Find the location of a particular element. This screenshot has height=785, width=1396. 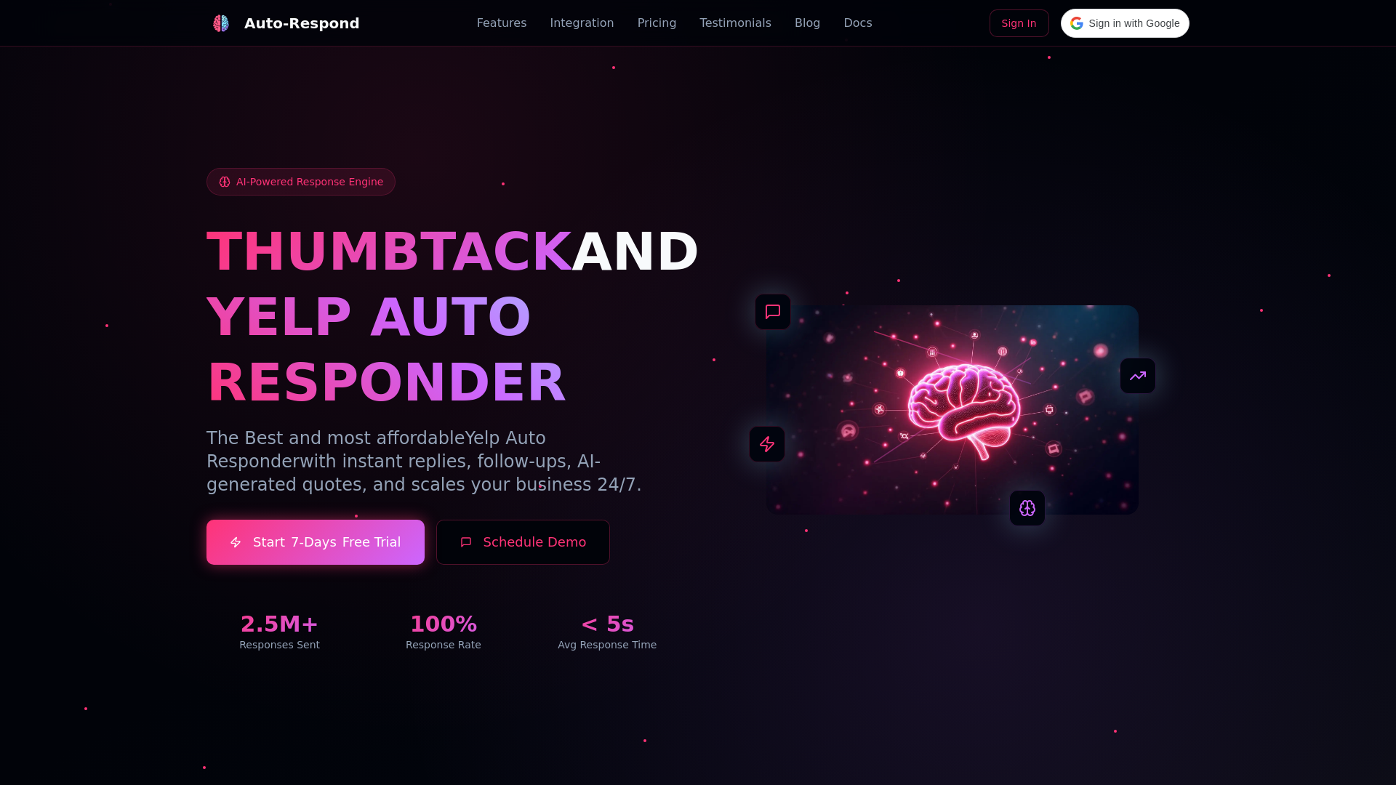

a: Start7-DaysFree Trial is located at coordinates (316, 542).